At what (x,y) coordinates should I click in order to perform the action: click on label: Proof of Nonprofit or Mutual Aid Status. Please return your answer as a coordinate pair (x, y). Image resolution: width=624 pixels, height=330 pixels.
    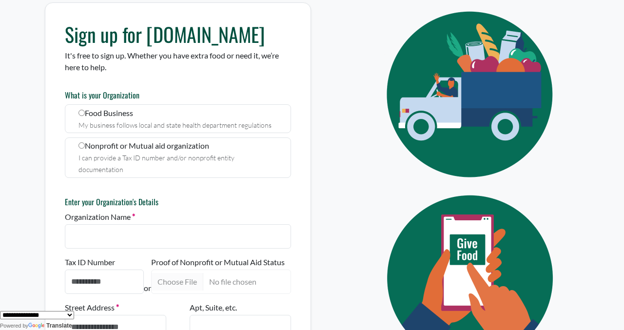
    Looking at the image, I should click on (218, 262).